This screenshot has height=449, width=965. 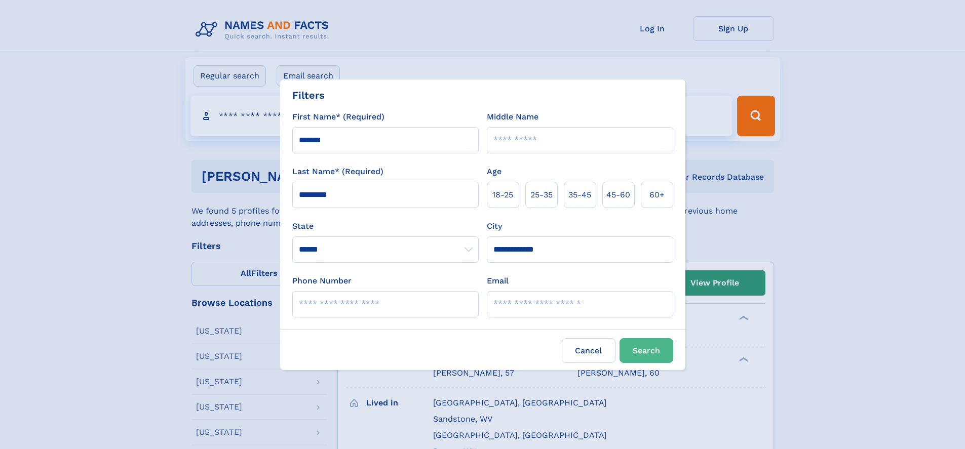 I want to click on span: 25‑35, so click(x=542, y=195).